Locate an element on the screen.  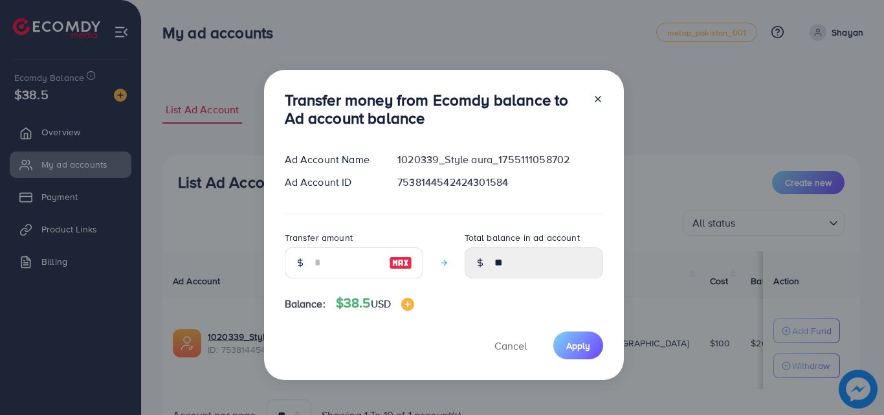
span: Apply is located at coordinates (578, 346).